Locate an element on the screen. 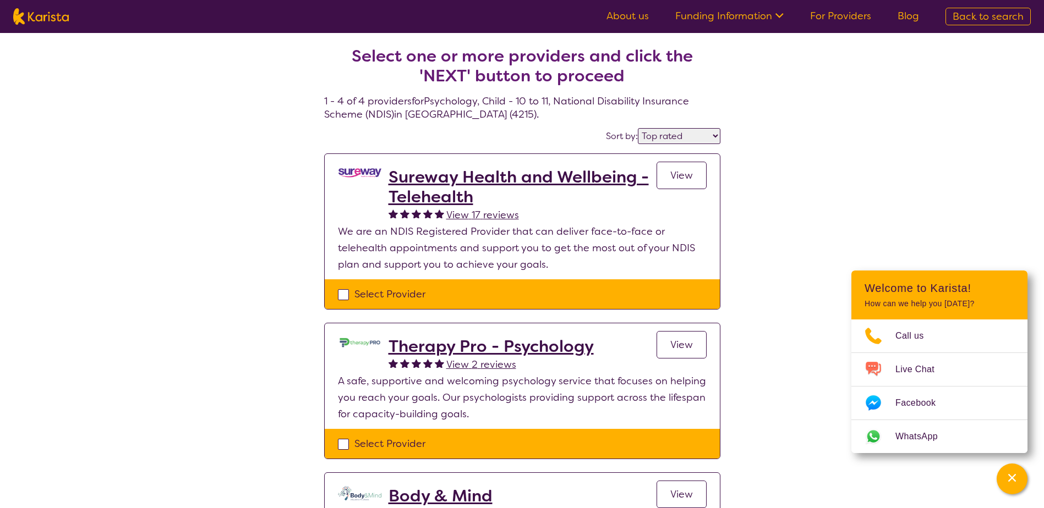 Image resolution: width=1044 pixels, height=508 pixels. span: Live Chat is located at coordinates (921, 370).